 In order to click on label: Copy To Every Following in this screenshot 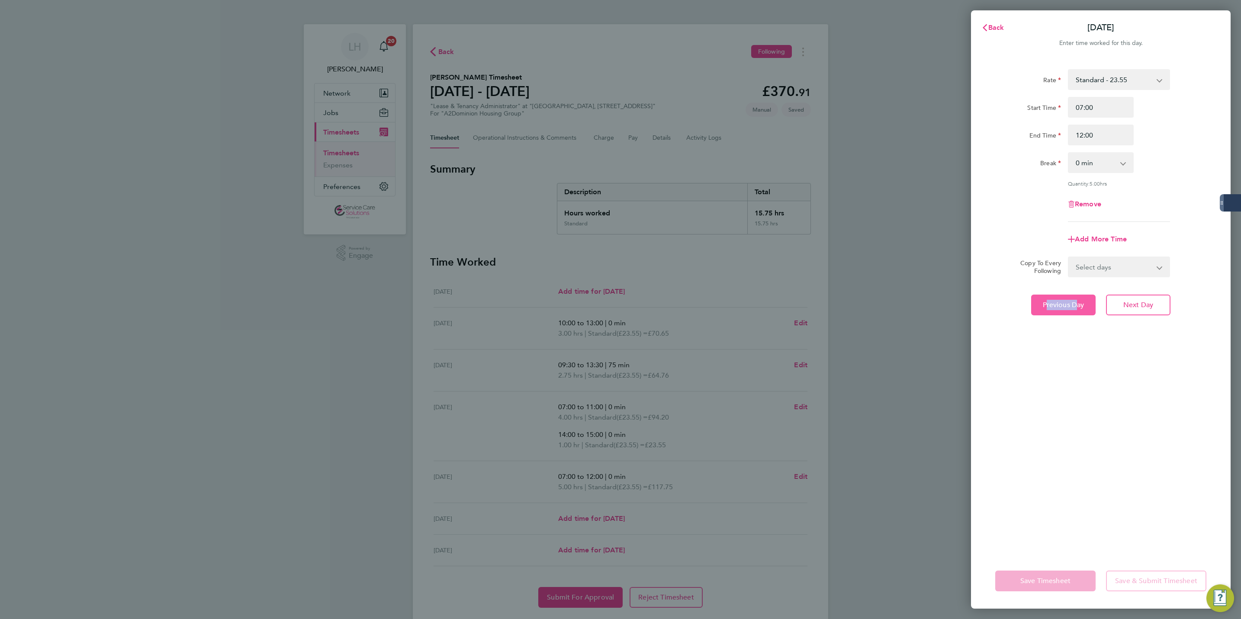, I will do `click(1037, 267)`.